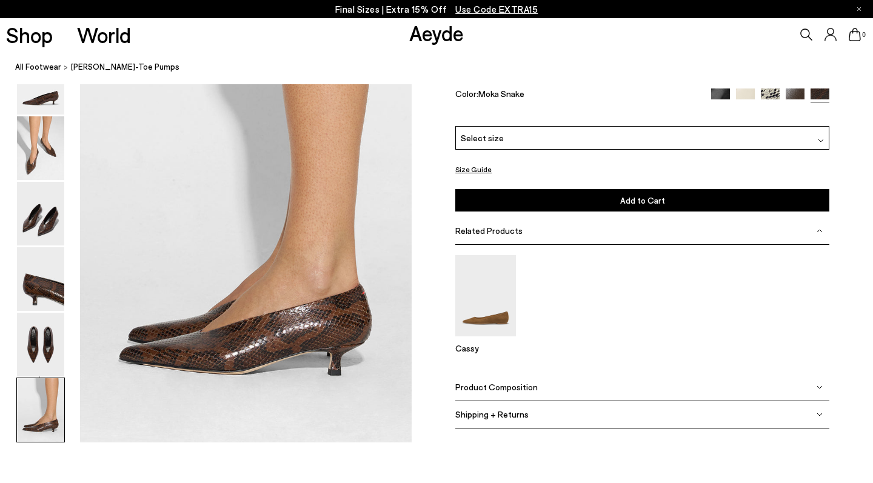 The height and width of the screenshot is (483, 873). What do you see at coordinates (29, 35) in the screenshot?
I see `a: Shop` at bounding box center [29, 35].